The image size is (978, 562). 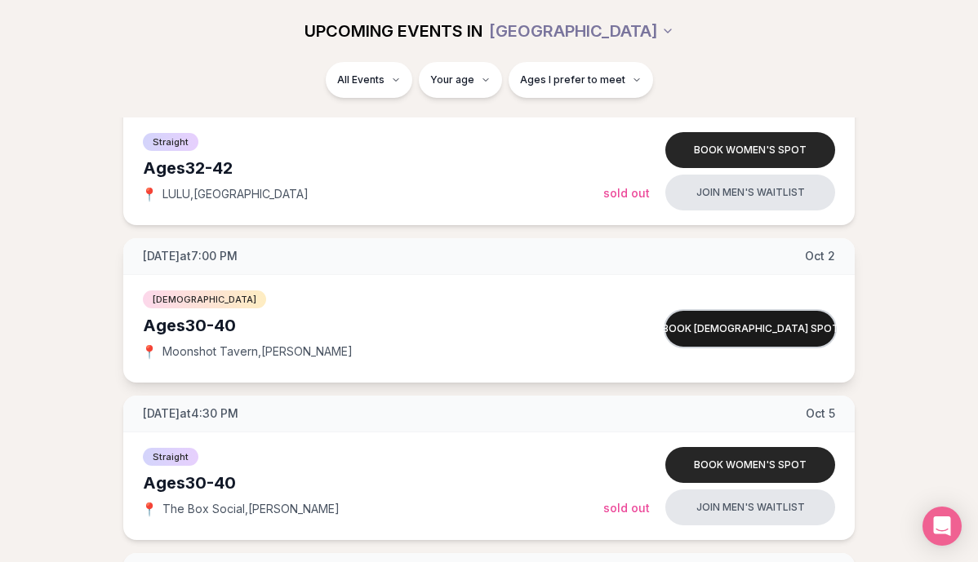 What do you see at coordinates (580, 80) in the screenshot?
I see `button: Ages I prefer to meet` at bounding box center [580, 80].